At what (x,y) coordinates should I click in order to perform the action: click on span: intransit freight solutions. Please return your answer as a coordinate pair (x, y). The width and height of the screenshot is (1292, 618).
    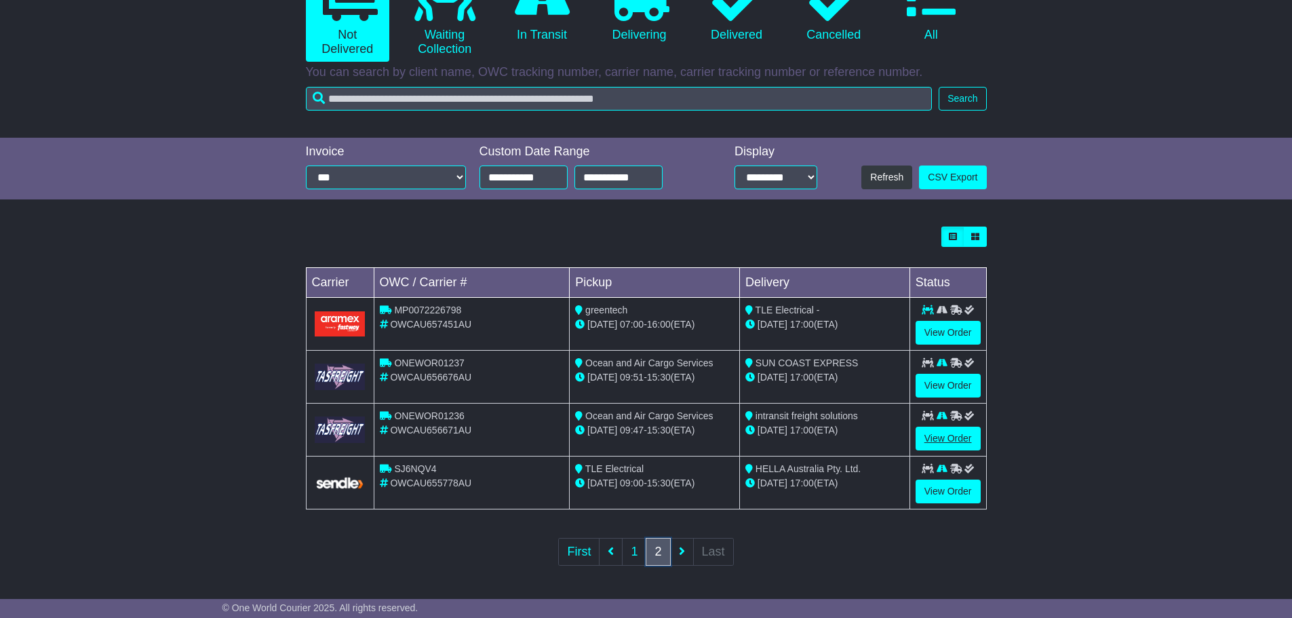
    Looking at the image, I should click on (807, 416).